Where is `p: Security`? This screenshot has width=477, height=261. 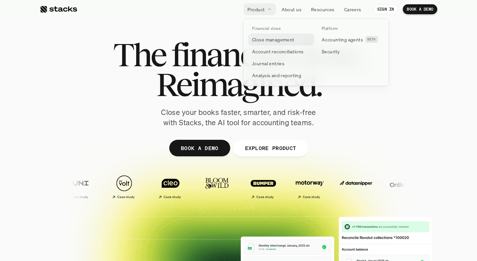 p: Security is located at coordinates (330, 51).